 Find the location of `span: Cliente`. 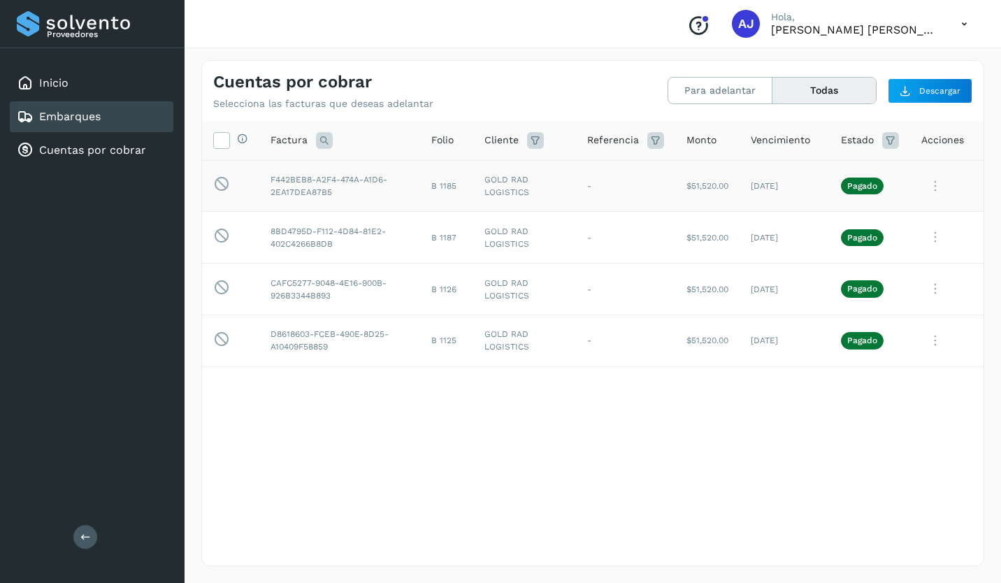

span: Cliente is located at coordinates (501, 140).